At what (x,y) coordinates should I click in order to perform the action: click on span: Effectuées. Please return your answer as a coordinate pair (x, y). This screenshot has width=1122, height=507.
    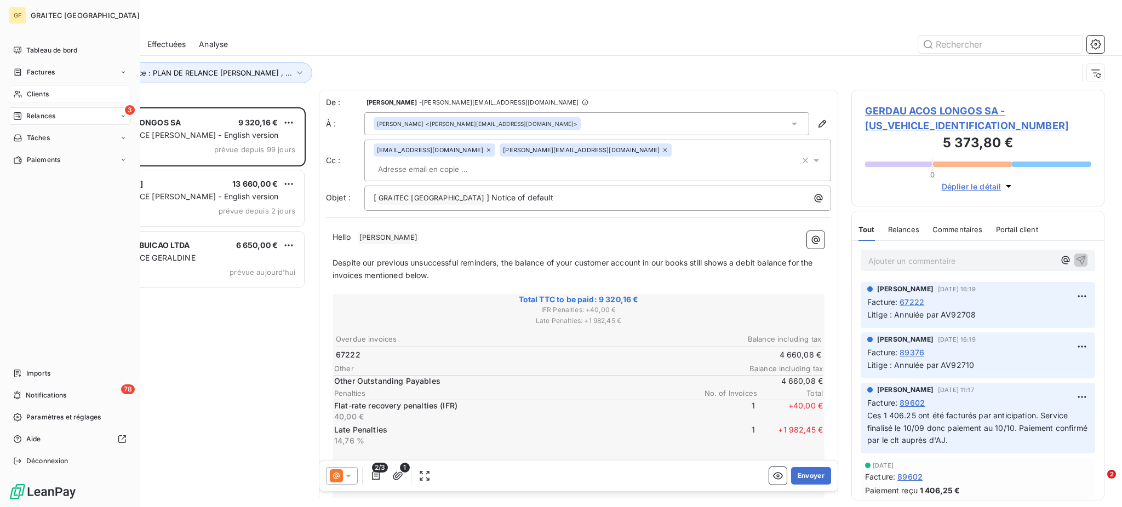
    Looking at the image, I should click on (167, 44).